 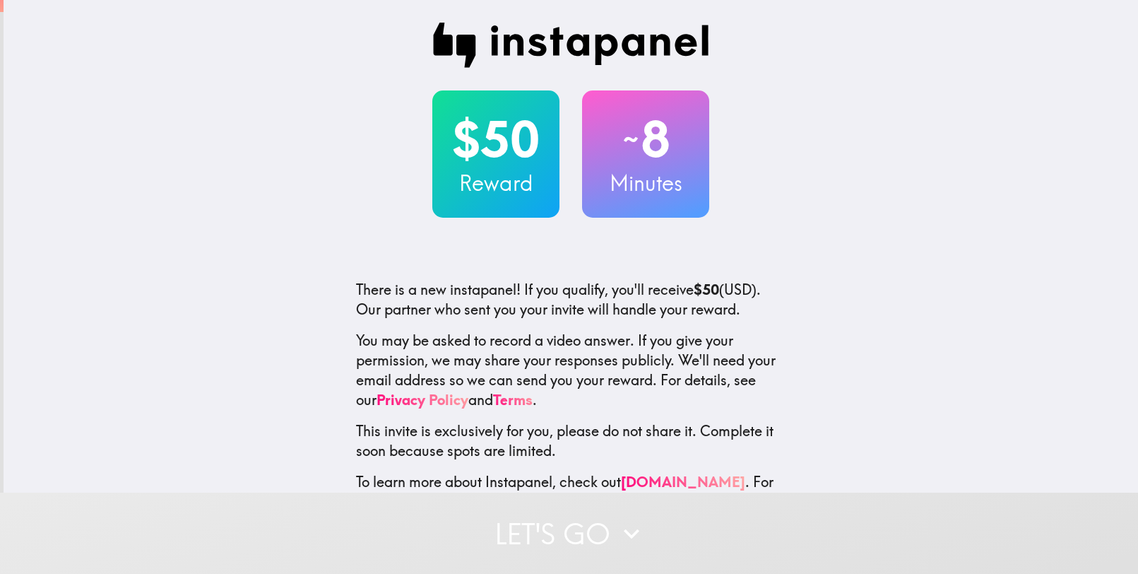 I want to click on p: If you qualify, you'll receive (USD) . Our partner who sent you your invite will handle your reward., so click(x=571, y=300).